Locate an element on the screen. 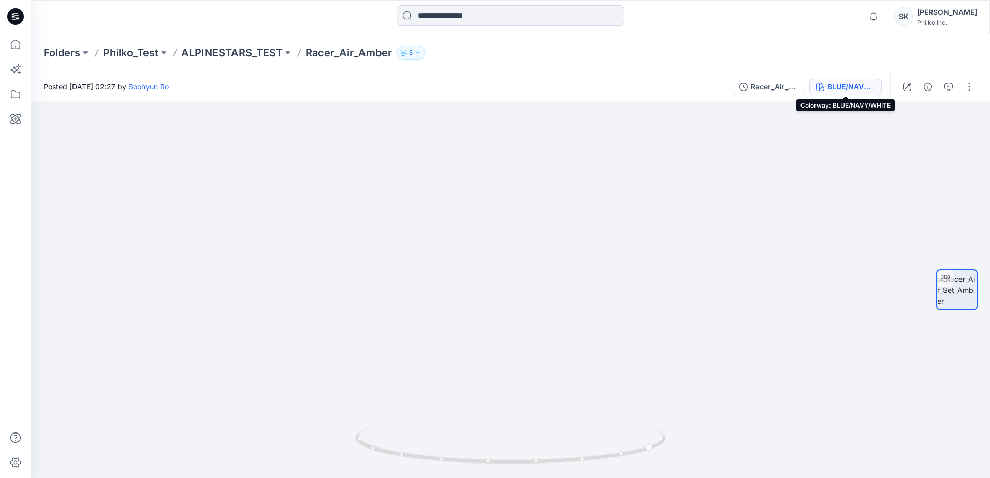 Image resolution: width=990 pixels, height=478 pixels. a: Folders is located at coordinates (62, 53).